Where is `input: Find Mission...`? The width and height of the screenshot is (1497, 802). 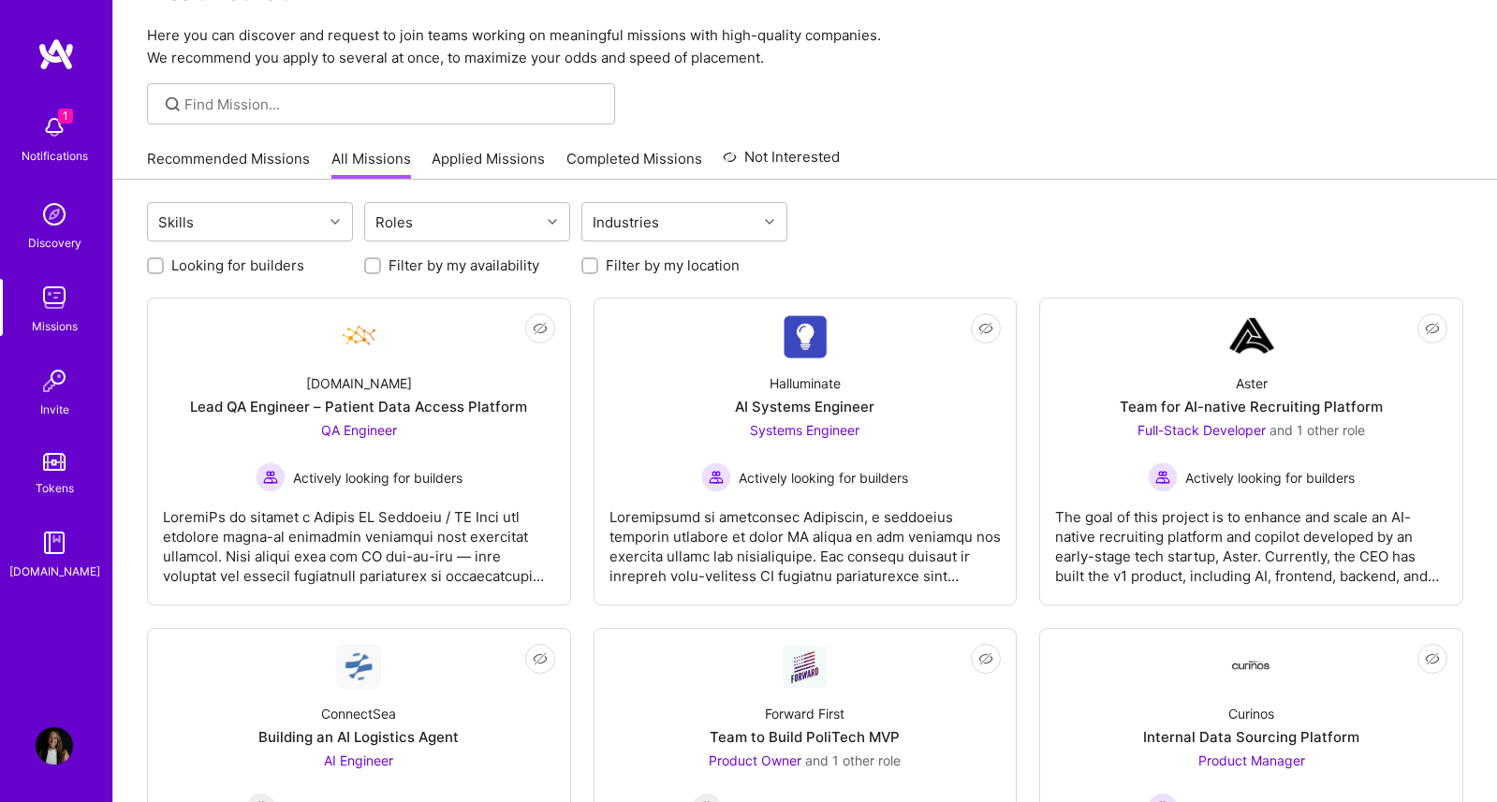 input: Find Mission... is located at coordinates (392, 104).